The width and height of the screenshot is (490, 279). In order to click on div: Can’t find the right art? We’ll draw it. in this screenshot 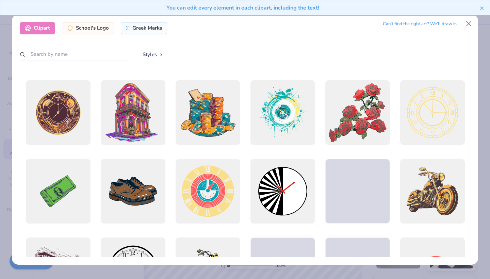, I will do `click(420, 24)`.